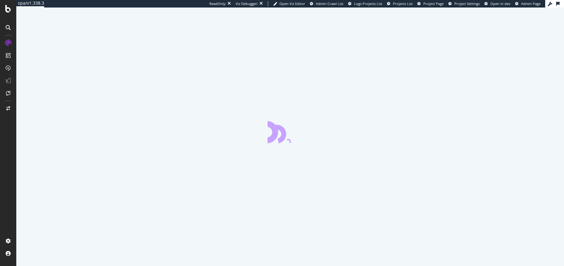 The height and width of the screenshot is (266, 564). I want to click on div: animation, so click(290, 132).